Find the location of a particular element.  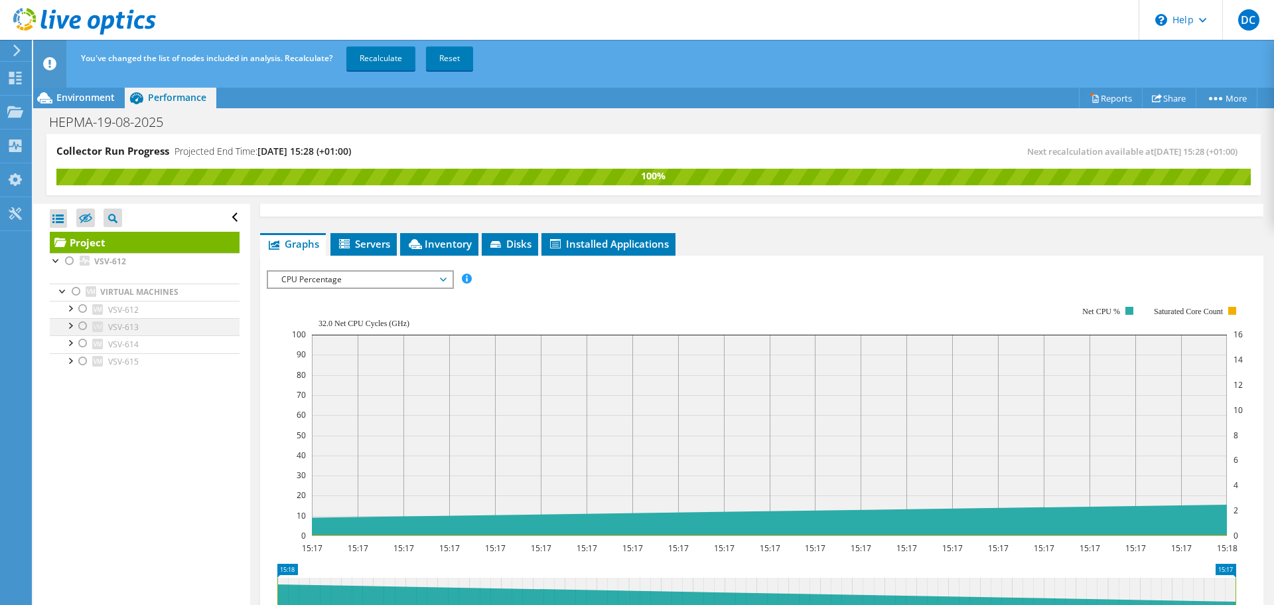

text: 40 is located at coordinates (301, 455).